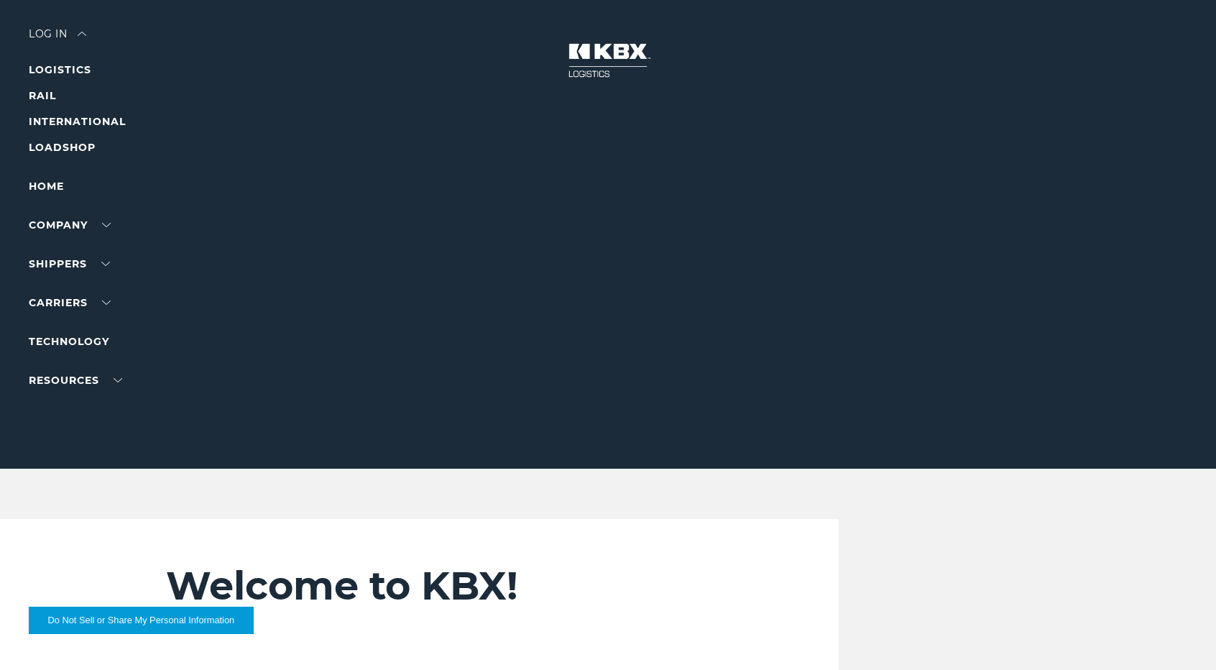 Image resolution: width=1216 pixels, height=670 pixels. What do you see at coordinates (608, 60) in the screenshot?
I see `img: kbx logo` at bounding box center [608, 60].